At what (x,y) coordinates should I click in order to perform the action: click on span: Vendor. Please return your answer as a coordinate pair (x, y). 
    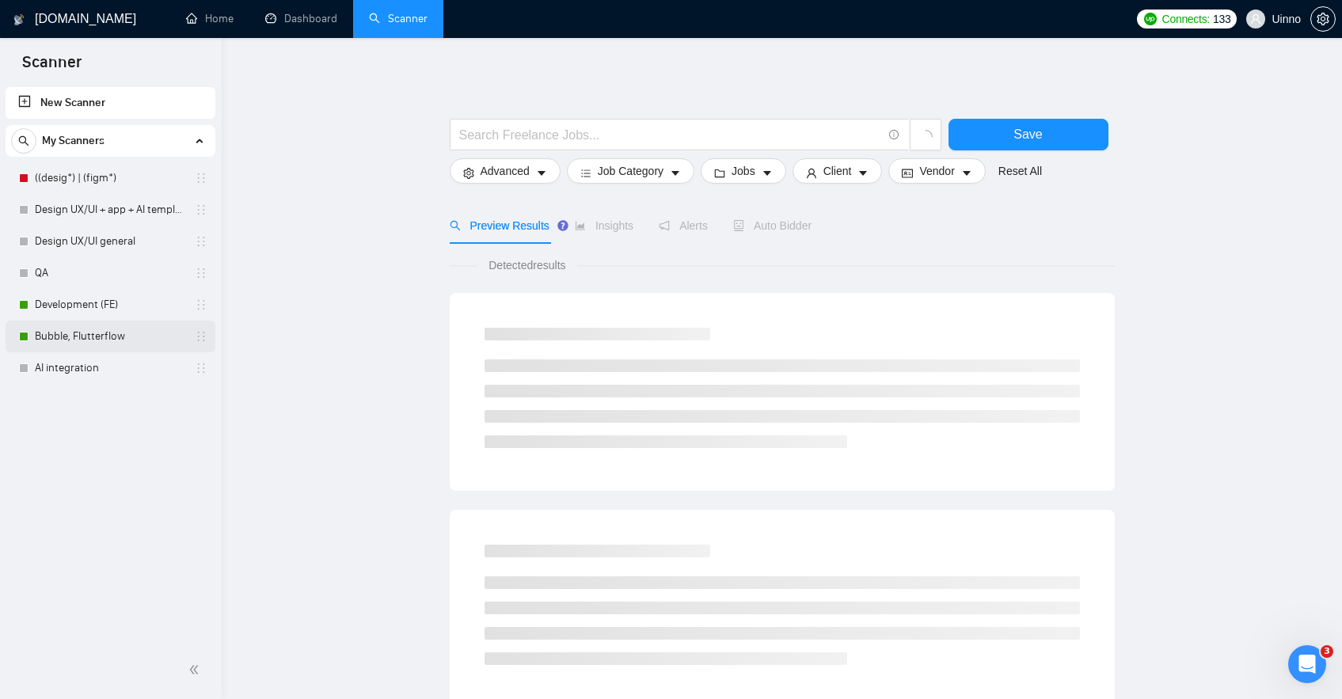
    Looking at the image, I should click on (937, 171).